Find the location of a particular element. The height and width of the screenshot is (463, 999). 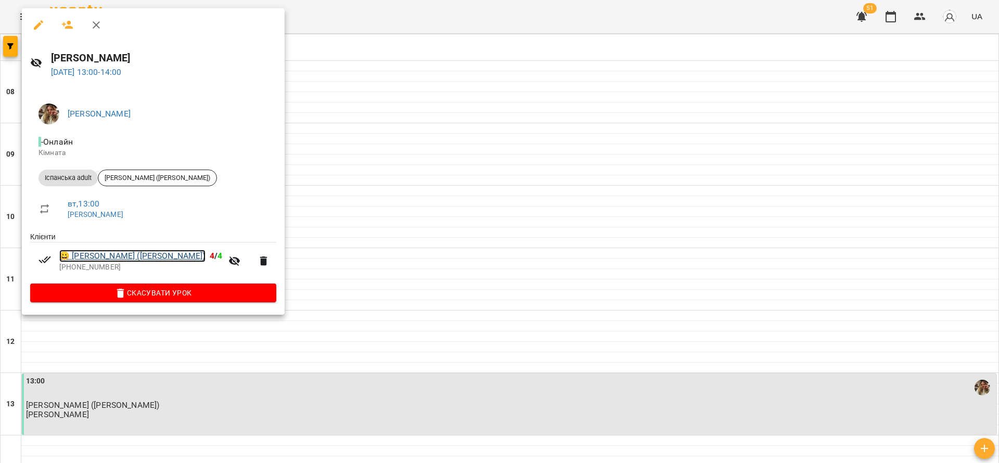

a: вт , 13:00 is located at coordinates (83, 203).